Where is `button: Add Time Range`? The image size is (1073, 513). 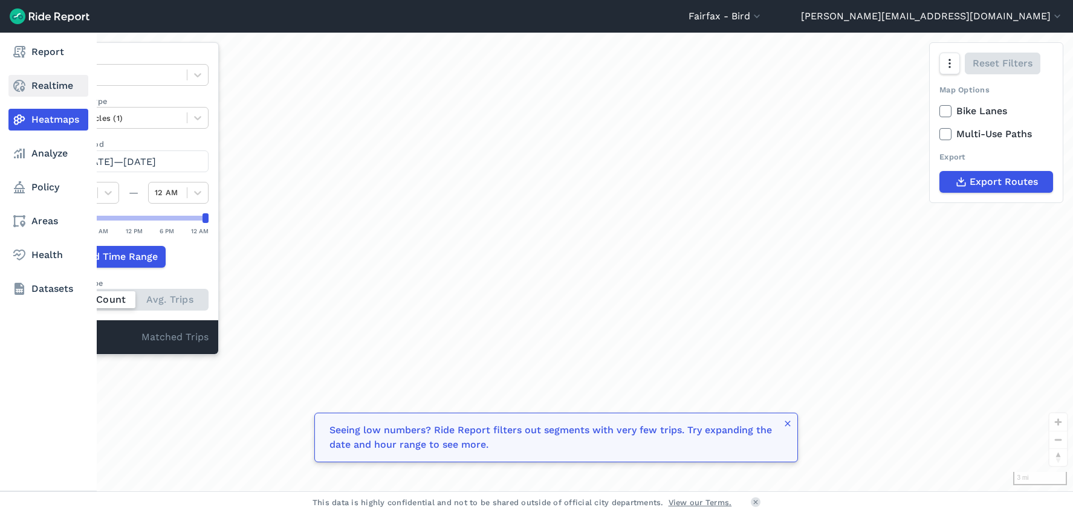 button: Add Time Range is located at coordinates (112, 257).